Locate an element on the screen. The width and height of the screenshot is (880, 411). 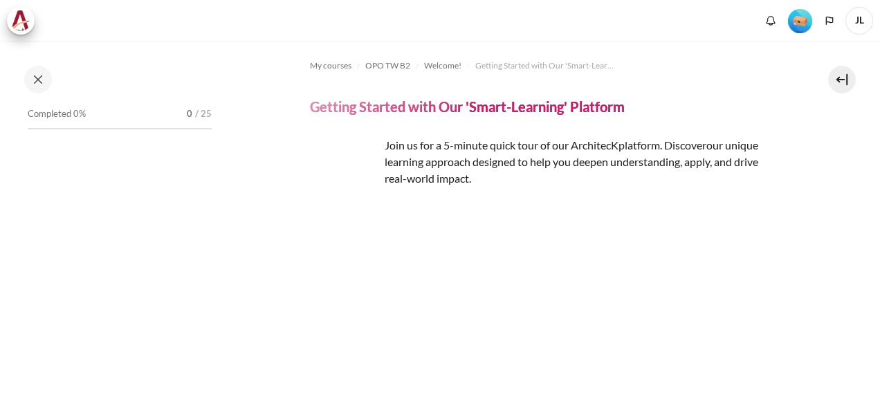
div: Level #1 is located at coordinates (799, 20).